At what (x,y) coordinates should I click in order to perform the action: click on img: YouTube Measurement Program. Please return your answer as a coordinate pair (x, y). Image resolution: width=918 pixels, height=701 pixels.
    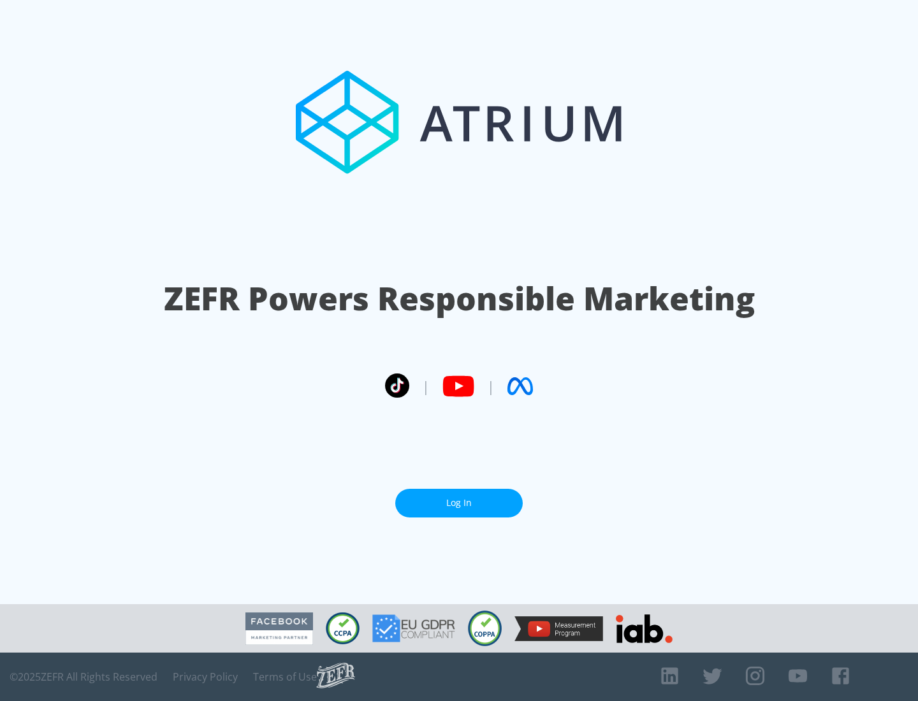
    Looking at the image, I should click on (559, 629).